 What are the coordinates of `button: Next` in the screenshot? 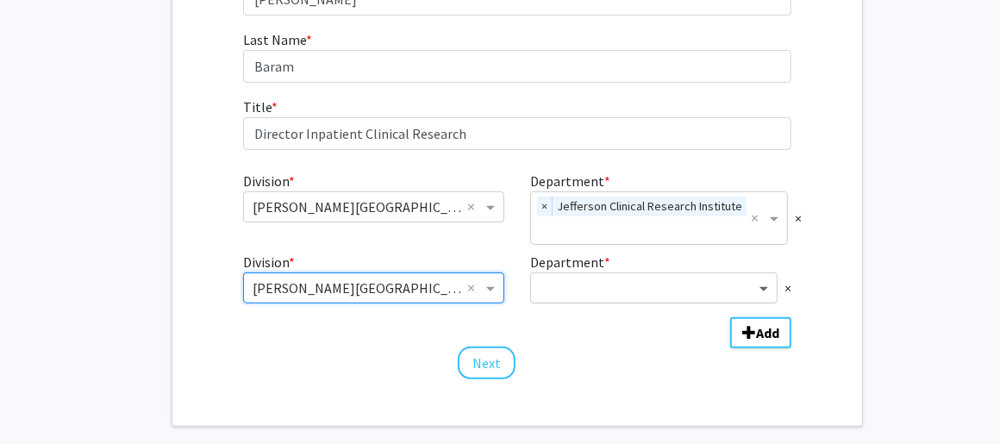 It's located at (486, 363).